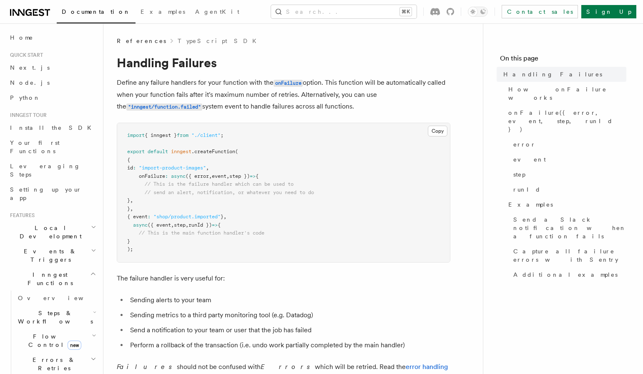 This screenshot has height=374, width=643. Describe the element at coordinates (609, 12) in the screenshot. I see `a: Sign Up` at that location.